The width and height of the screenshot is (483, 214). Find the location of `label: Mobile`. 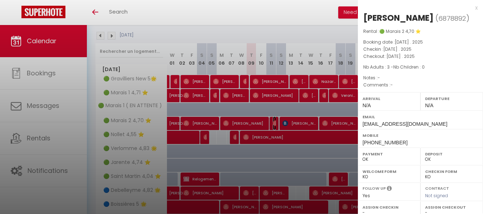

label: Mobile is located at coordinates (420, 135).